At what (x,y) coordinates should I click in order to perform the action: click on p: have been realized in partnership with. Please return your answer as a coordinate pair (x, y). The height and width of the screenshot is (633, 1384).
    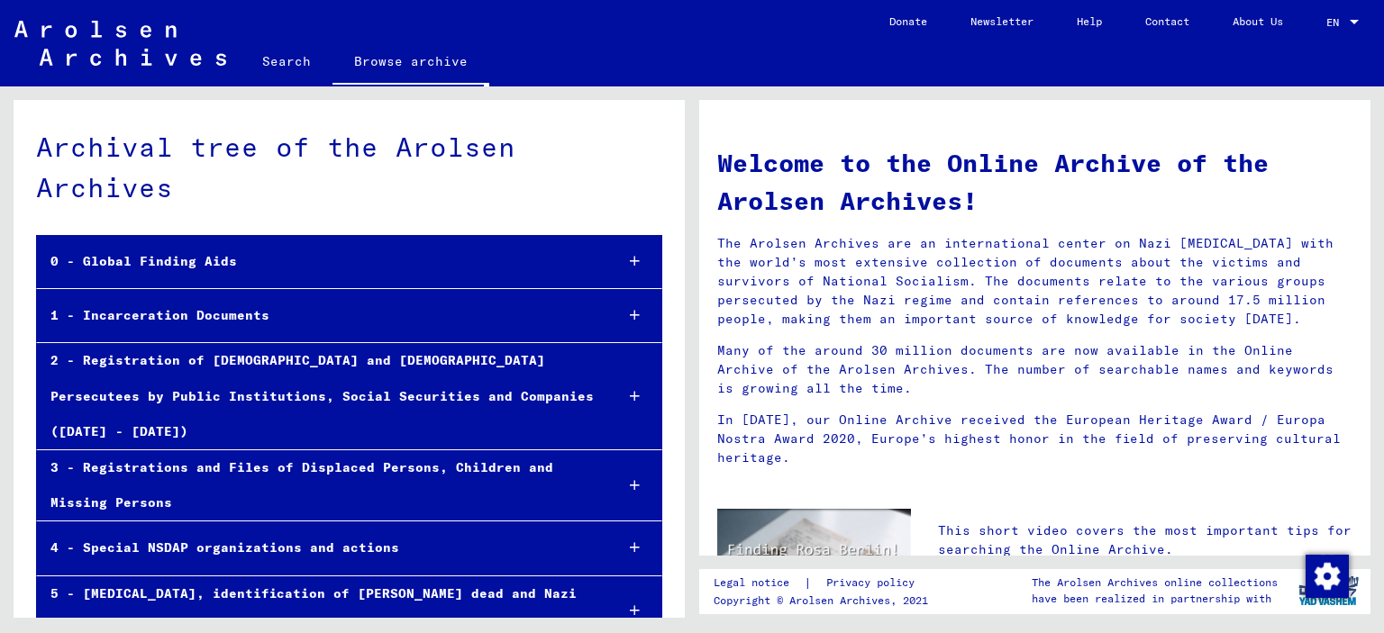
    Looking at the image, I should click on (1154, 599).